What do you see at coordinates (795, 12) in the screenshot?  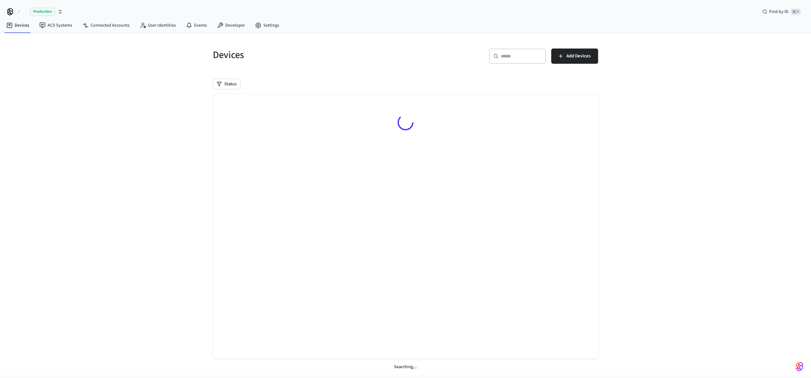 I see `span: ⌘ K` at bounding box center [795, 12].